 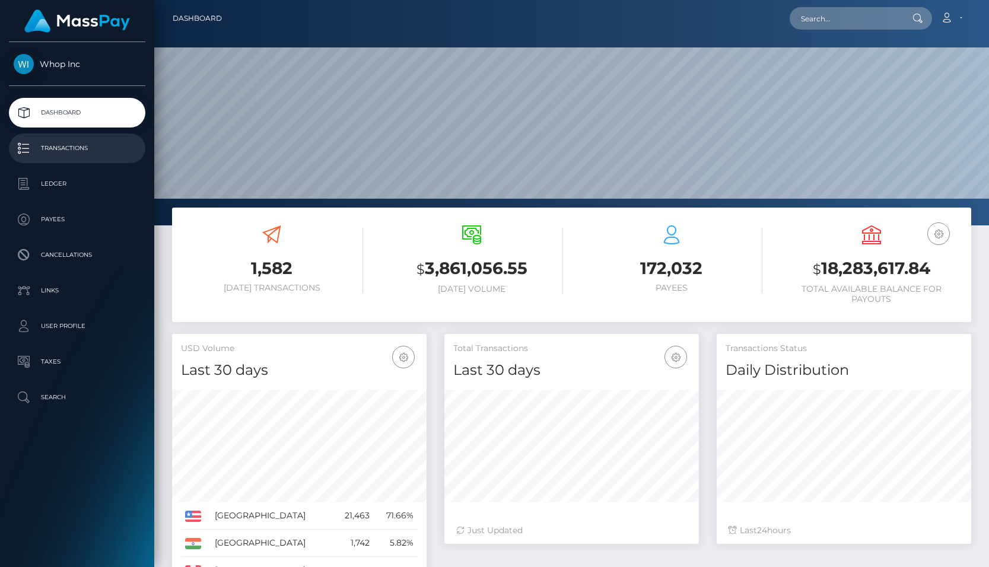 What do you see at coordinates (672, 288) in the screenshot?
I see `h6: Payees` at bounding box center [672, 288].